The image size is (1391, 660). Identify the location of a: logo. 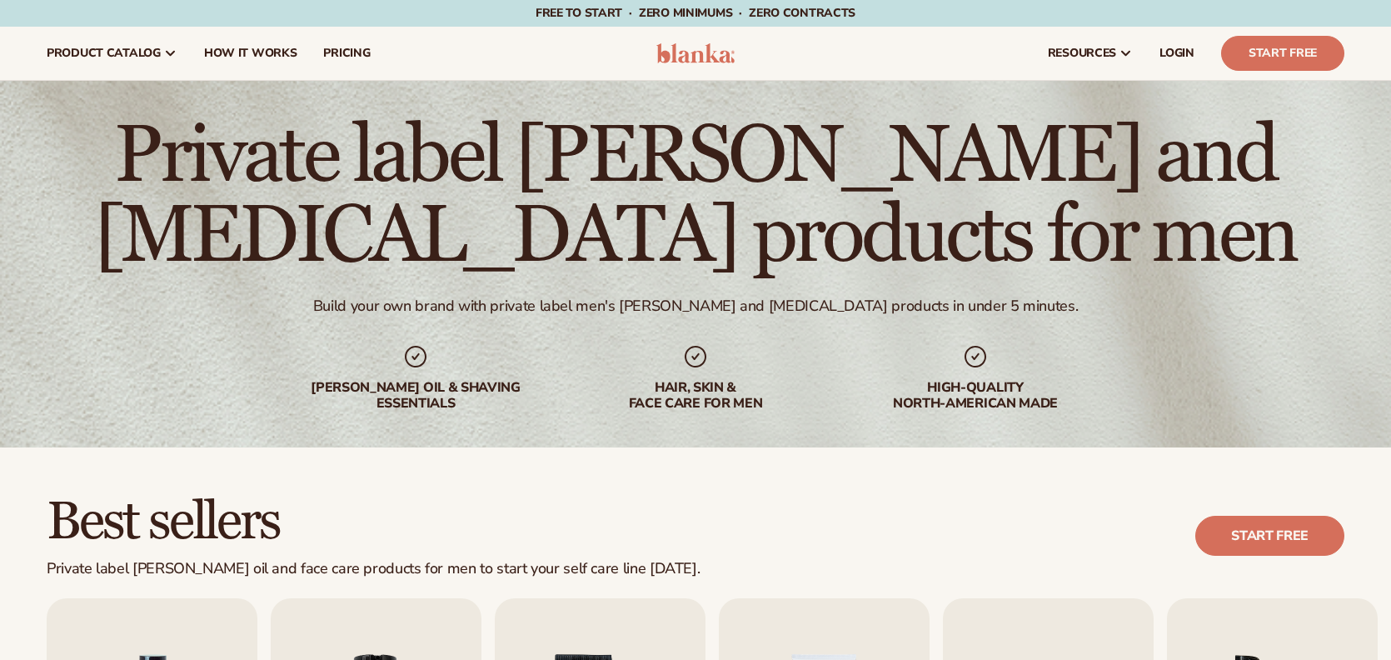
(696, 53).